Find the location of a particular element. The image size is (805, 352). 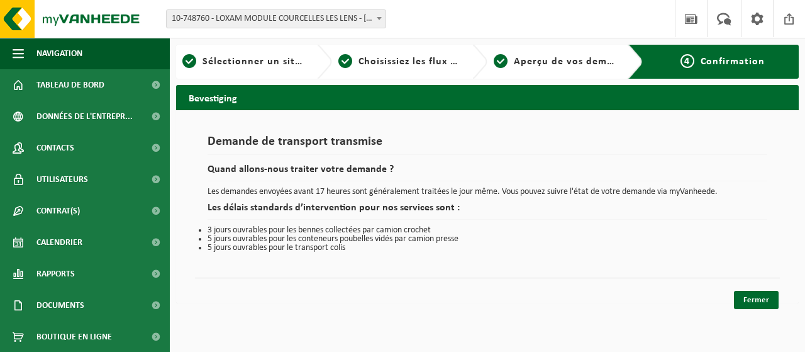

a: 1Sélectionner un site ici is located at coordinates (245, 62).